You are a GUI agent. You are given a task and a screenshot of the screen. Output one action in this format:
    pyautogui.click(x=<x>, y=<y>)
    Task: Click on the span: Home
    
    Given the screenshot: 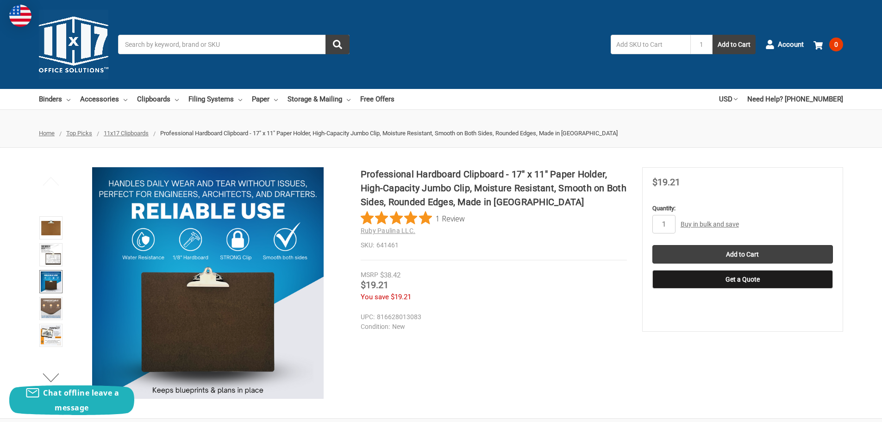 What is the action you would take?
    pyautogui.click(x=47, y=133)
    